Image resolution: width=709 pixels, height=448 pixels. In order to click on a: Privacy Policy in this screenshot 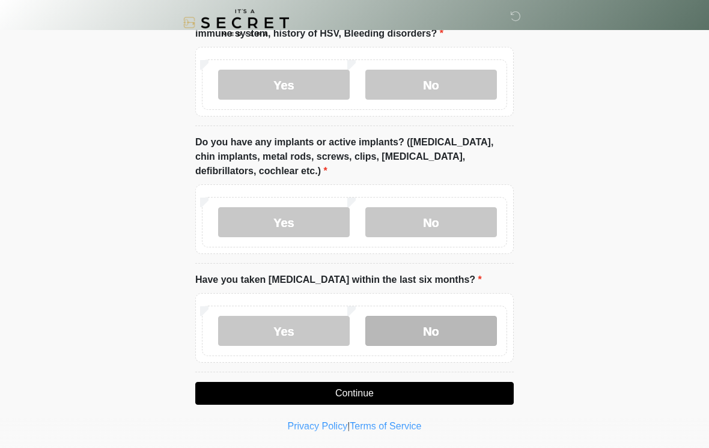, I will do `click(318, 426)`.